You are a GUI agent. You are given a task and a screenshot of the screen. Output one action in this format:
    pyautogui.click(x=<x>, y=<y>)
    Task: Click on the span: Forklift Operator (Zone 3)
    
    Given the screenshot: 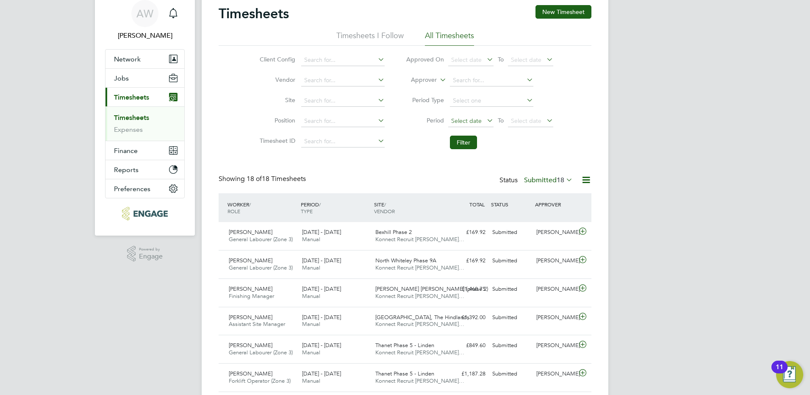 What is the action you would take?
    pyautogui.click(x=260, y=380)
    